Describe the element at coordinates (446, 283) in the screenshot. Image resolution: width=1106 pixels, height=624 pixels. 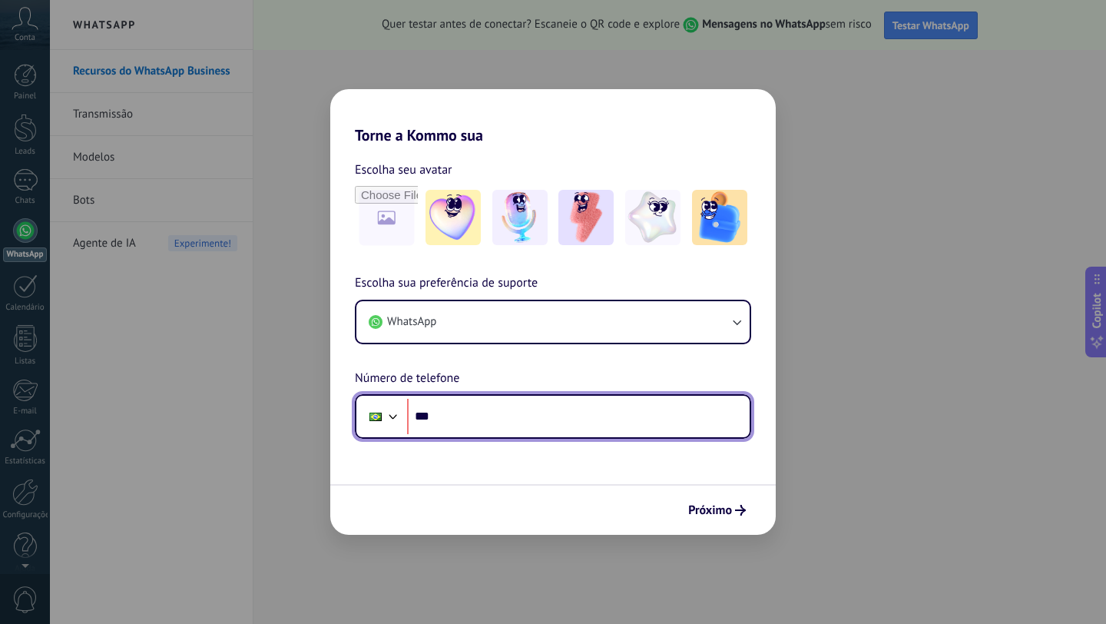
I see `span: Escolha sua preferência de suporte` at that location.